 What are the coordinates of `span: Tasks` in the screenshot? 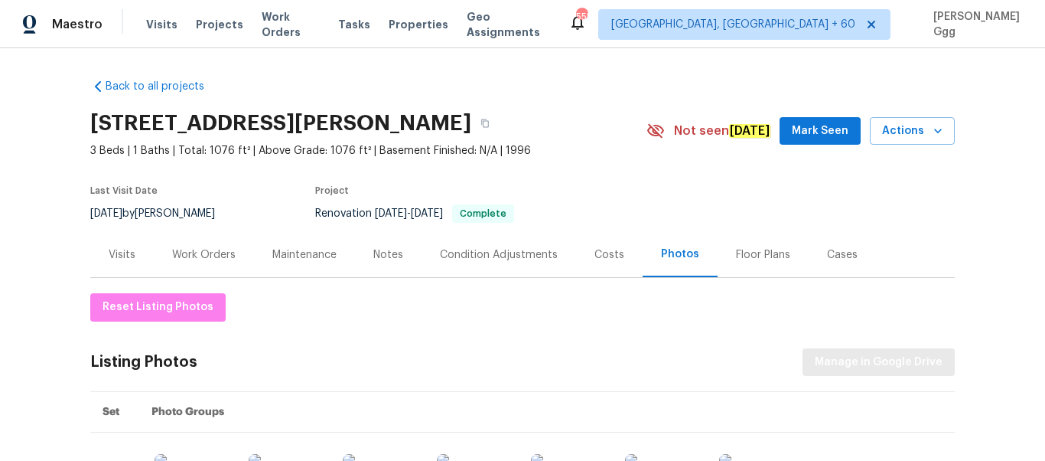 It's located at (354, 24).